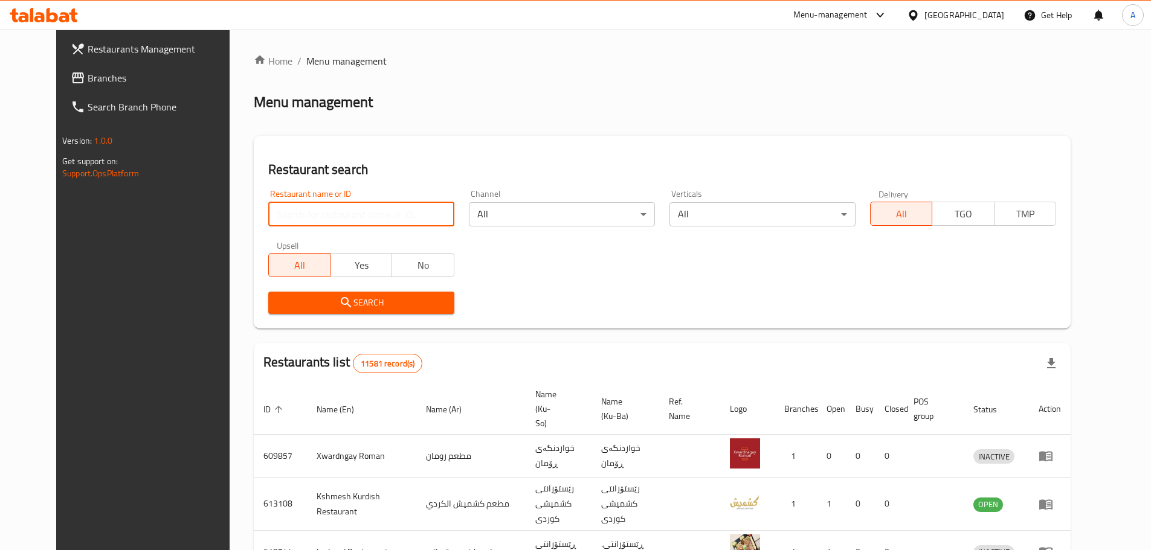 The image size is (1151, 550). Describe the element at coordinates (470, 456) in the screenshot. I see `td: مطعم رومان` at that location.